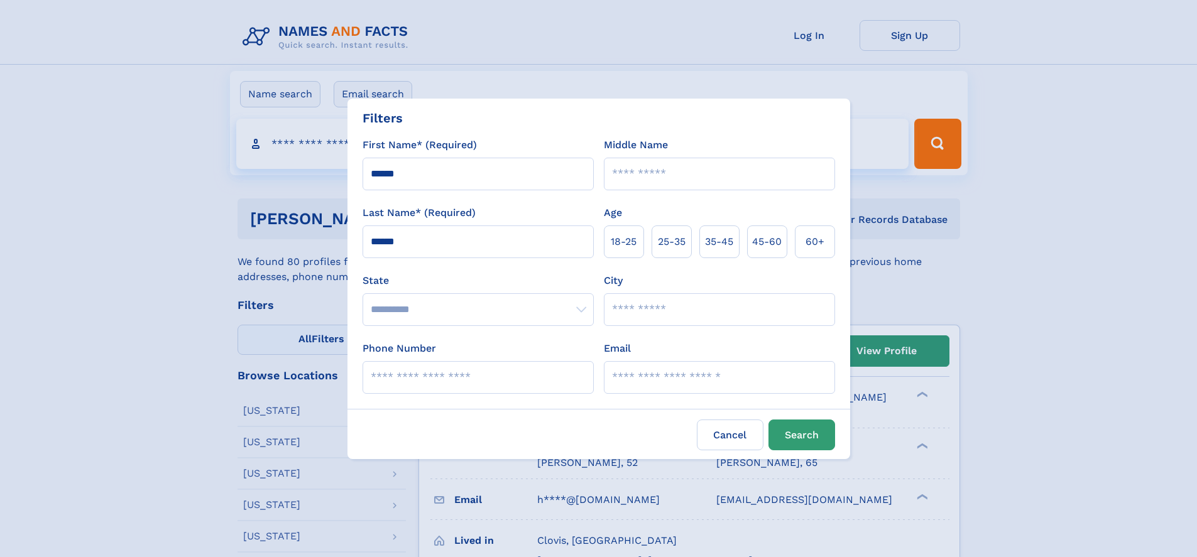 The height and width of the screenshot is (557, 1197). I want to click on label: State, so click(478, 281).